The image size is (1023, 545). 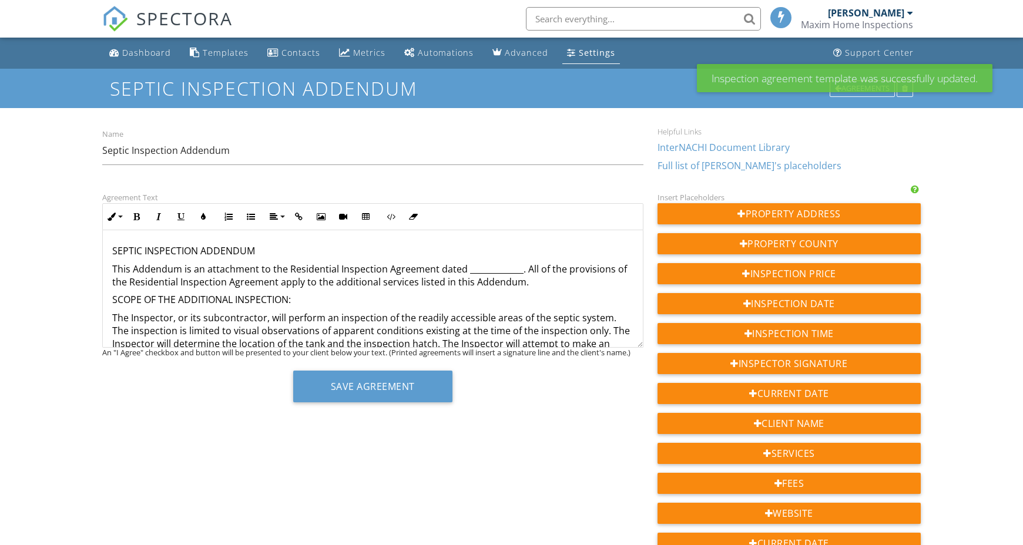 I want to click on label: Agreement Text, so click(x=130, y=197).